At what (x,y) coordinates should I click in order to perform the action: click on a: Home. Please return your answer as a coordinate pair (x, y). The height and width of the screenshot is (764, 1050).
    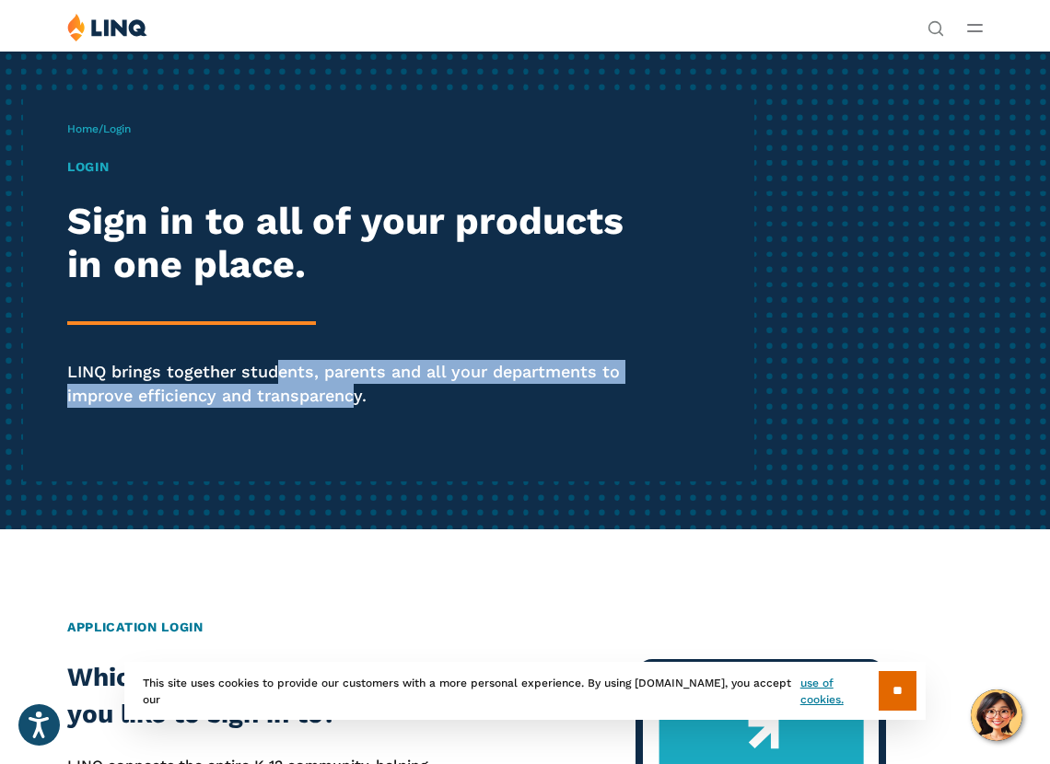
    Looking at the image, I should click on (83, 129).